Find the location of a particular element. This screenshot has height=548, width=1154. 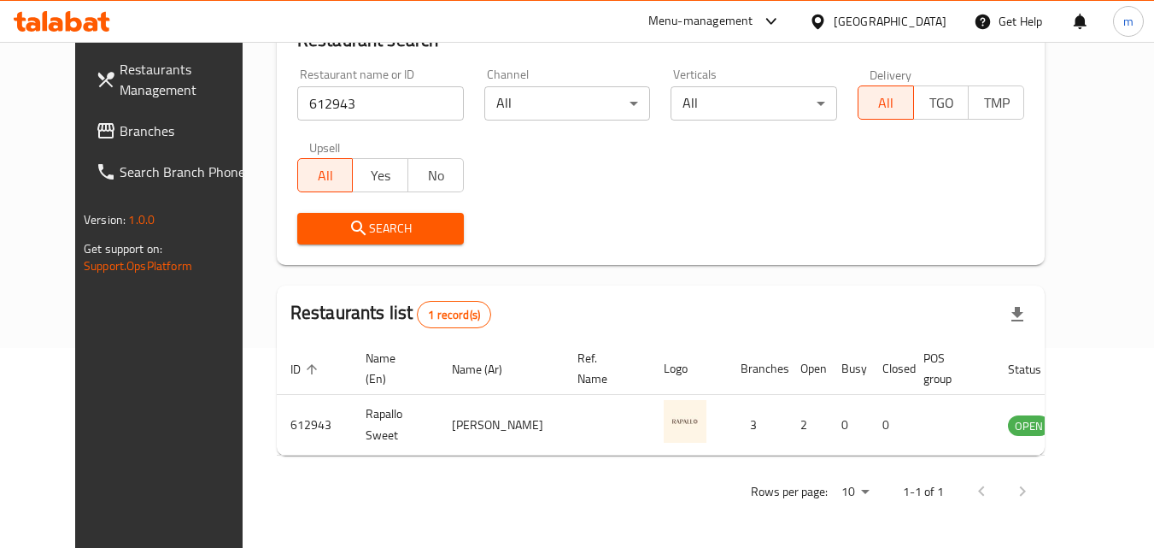

span: 1 record(s) is located at coordinates (454, 314).